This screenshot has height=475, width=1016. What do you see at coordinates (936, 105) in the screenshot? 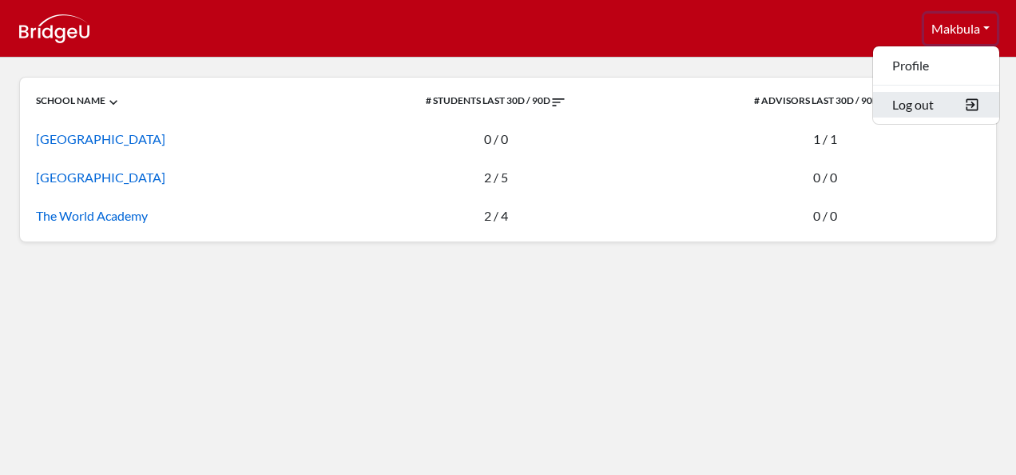
I see `button: Log out` at bounding box center [936, 105].